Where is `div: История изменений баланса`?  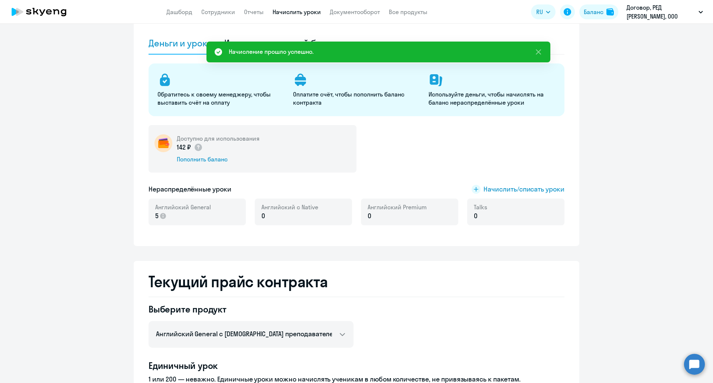
div: История изменений баланса is located at coordinates (285, 43).